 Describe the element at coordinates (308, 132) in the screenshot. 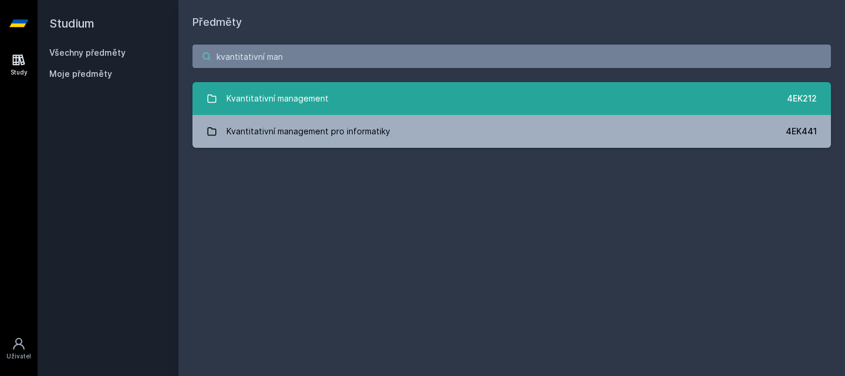

I see `div: Kvantitativní management pro informatiky` at that location.